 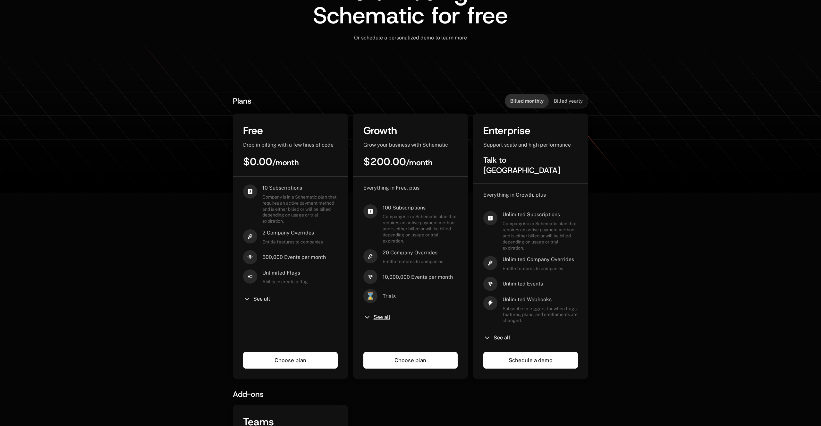 I want to click on span: Add-ons, so click(x=248, y=394).